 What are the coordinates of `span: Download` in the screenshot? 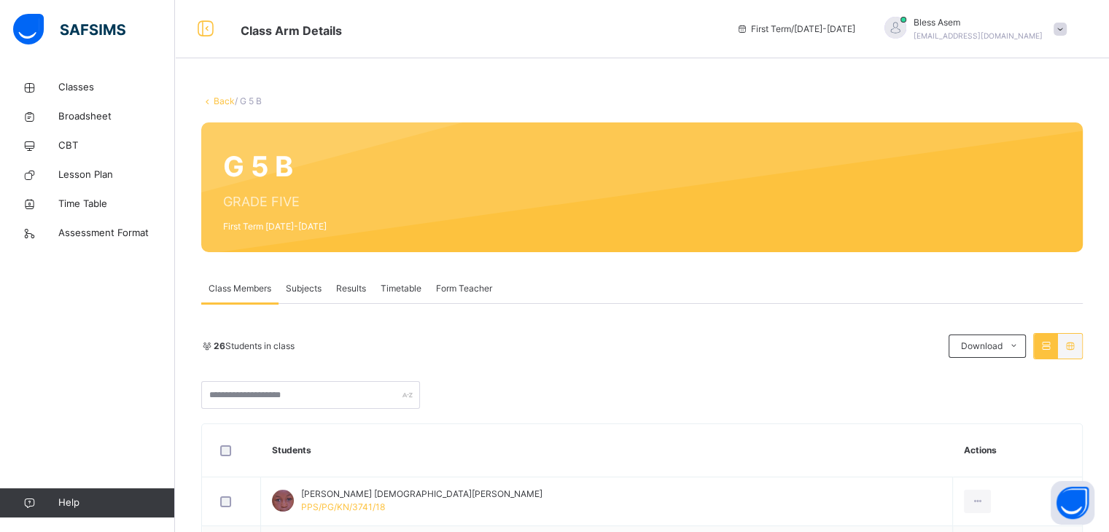 It's located at (981, 346).